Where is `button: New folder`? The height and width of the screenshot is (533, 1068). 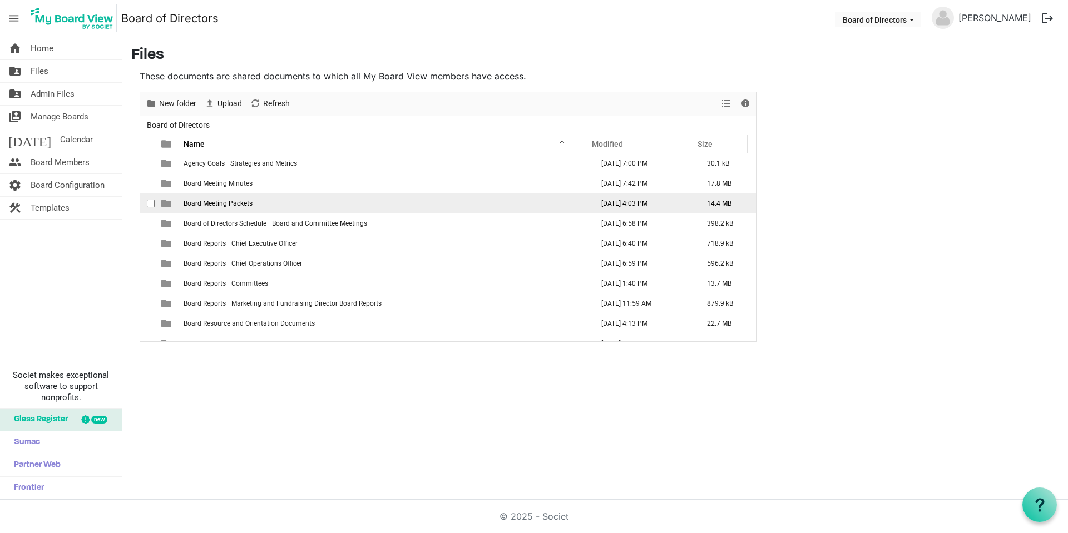 button: New folder is located at coordinates (171, 103).